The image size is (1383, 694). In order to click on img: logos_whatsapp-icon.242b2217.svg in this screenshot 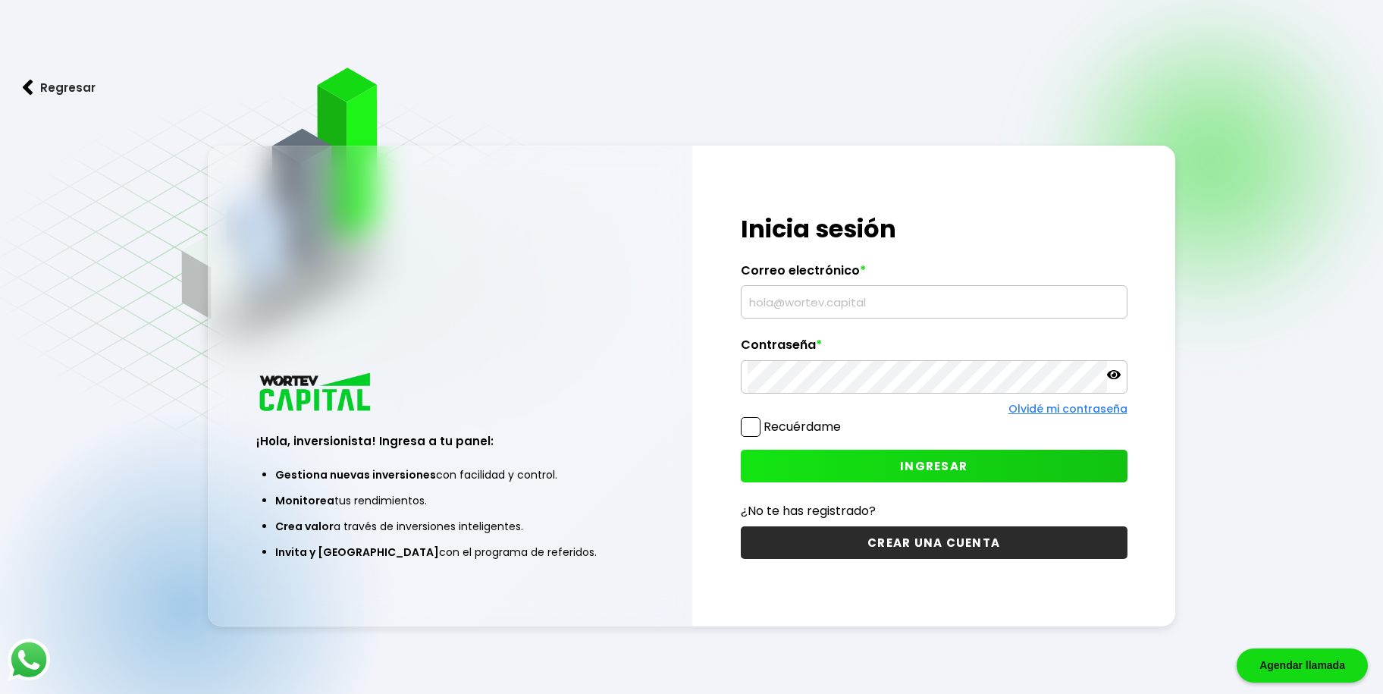, I will do `click(29, 660)`.